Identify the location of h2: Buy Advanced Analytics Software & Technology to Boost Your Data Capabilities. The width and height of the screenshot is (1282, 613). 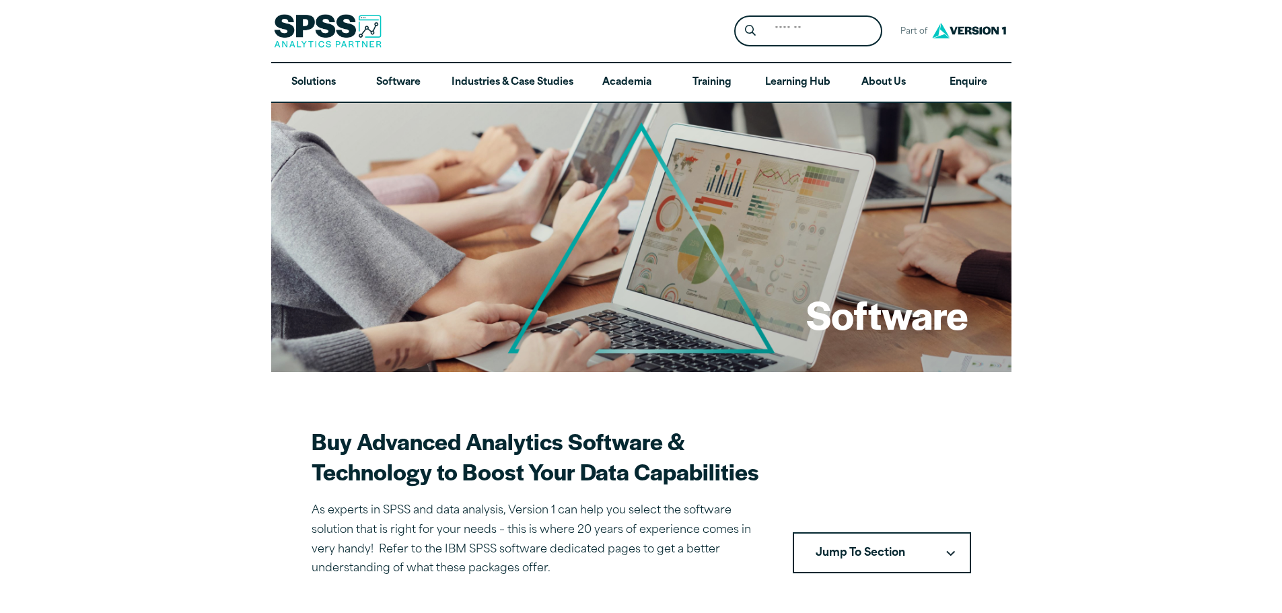
(536, 456).